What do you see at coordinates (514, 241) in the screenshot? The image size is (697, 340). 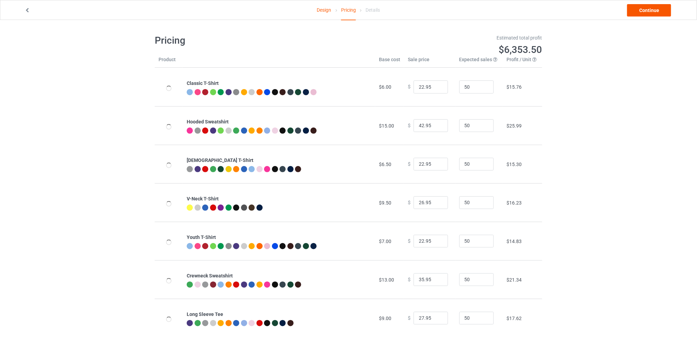 I see `span: $14.83` at bounding box center [514, 241].